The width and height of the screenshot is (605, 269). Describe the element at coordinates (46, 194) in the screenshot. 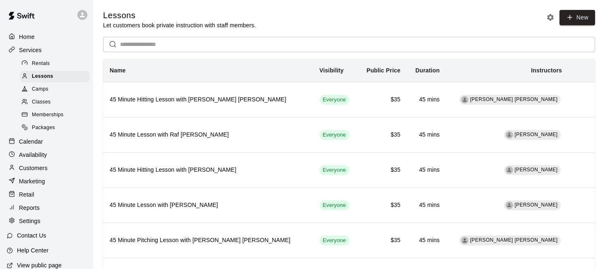

I see `div: Retail` at that location.